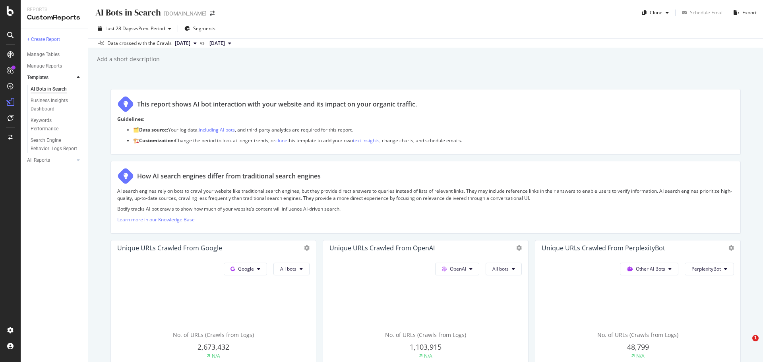 The image size is (763, 362). What do you see at coordinates (382, 248) in the screenshot?
I see `div: Unique URLs Crawled from OpenAI` at bounding box center [382, 248].